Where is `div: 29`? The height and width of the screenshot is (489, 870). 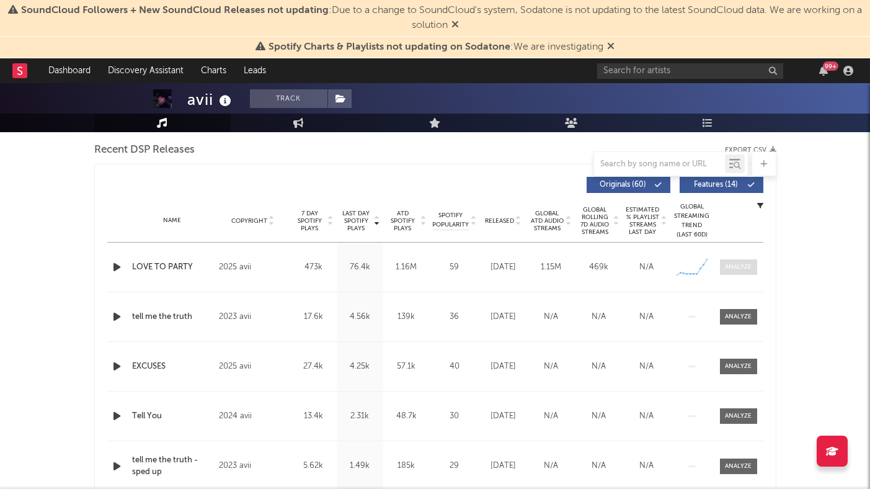 div: 29 is located at coordinates (455, 466).